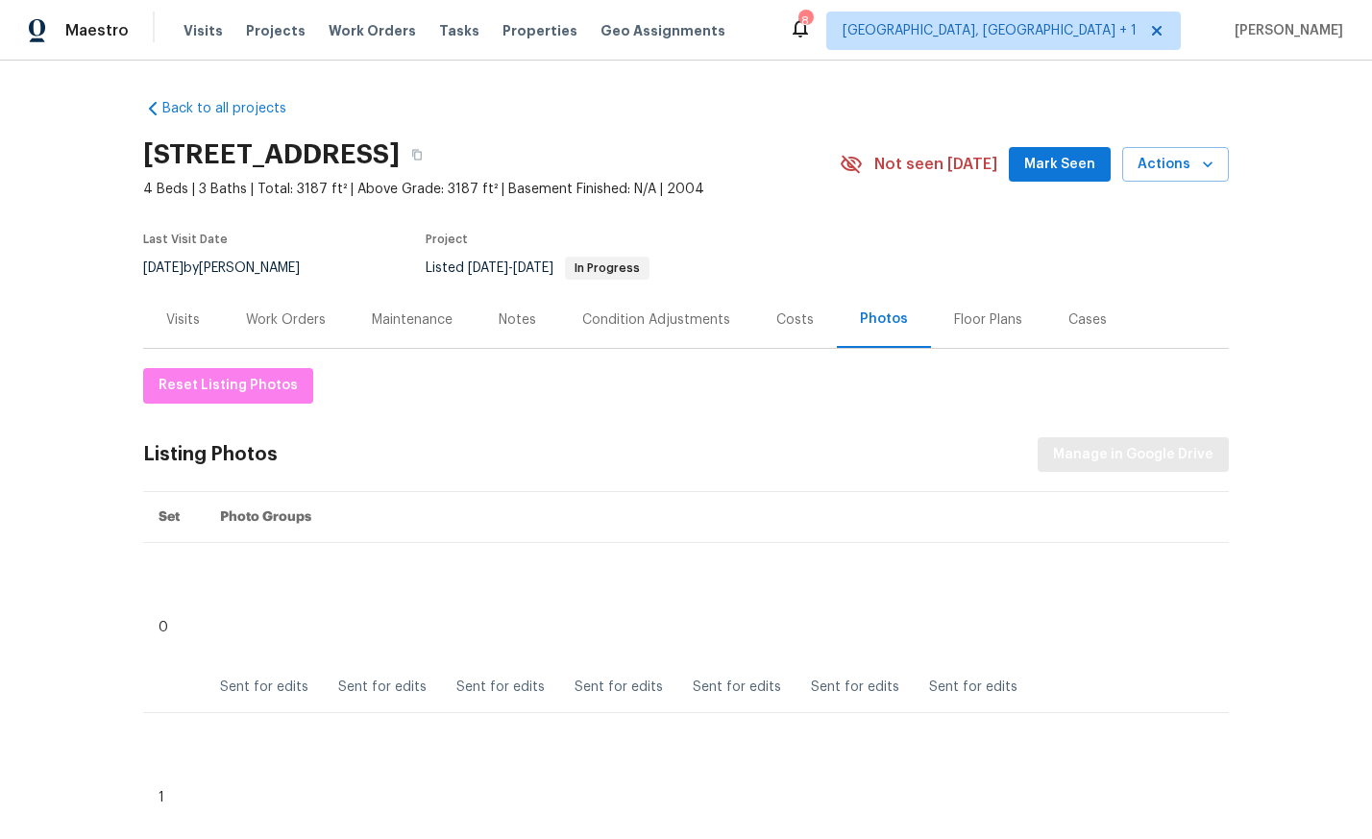  What do you see at coordinates (805, 21) in the screenshot?
I see `div: 8` at bounding box center [805, 21].